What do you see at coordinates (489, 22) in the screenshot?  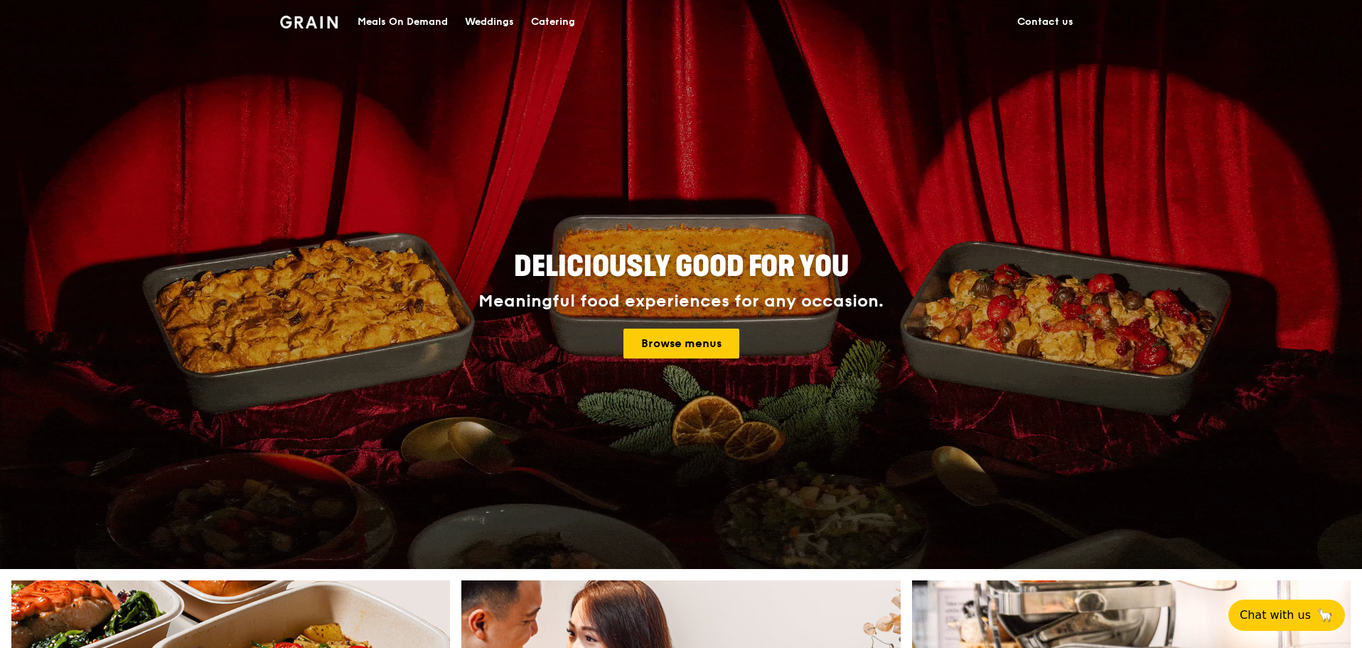 I see `a: Weddings` at bounding box center [489, 22].